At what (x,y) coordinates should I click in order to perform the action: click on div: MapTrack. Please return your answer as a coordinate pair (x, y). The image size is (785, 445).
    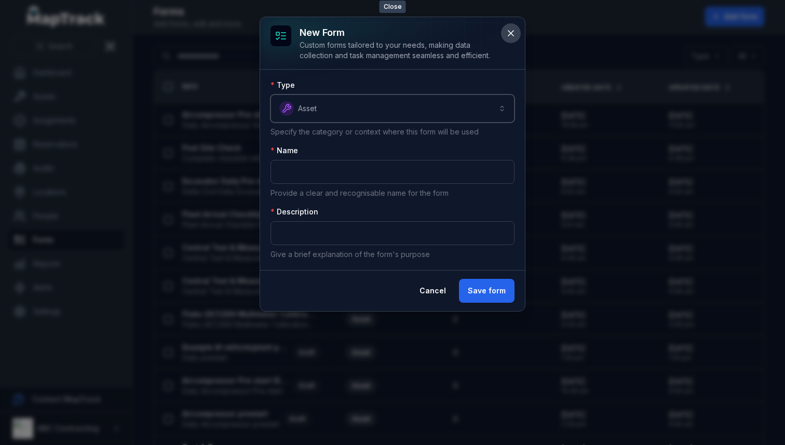
    Looking at the image, I should click on (63, 180).